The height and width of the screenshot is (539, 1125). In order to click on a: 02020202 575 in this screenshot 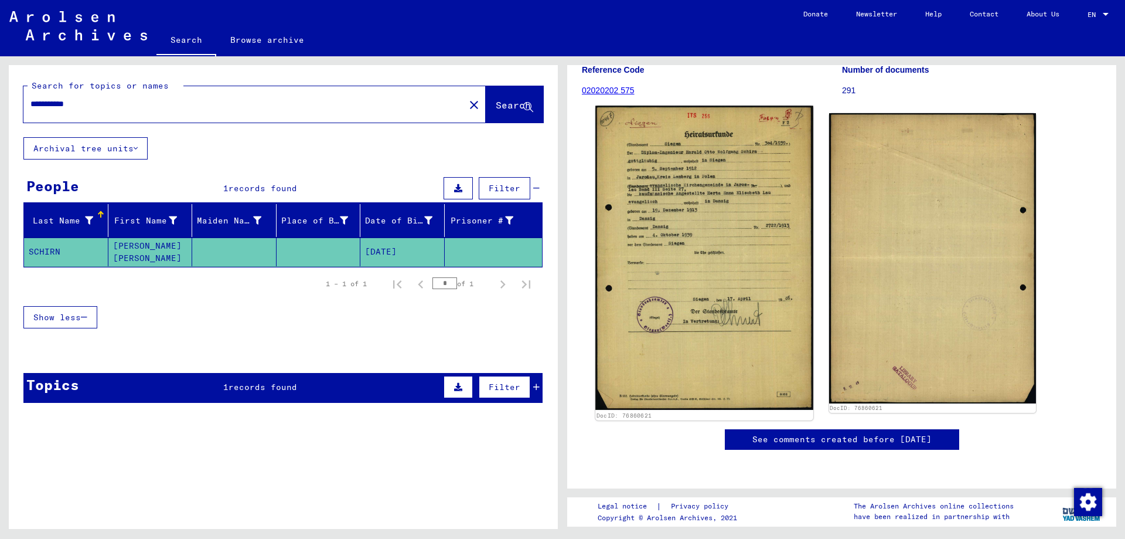, I will do `click(608, 90)`.